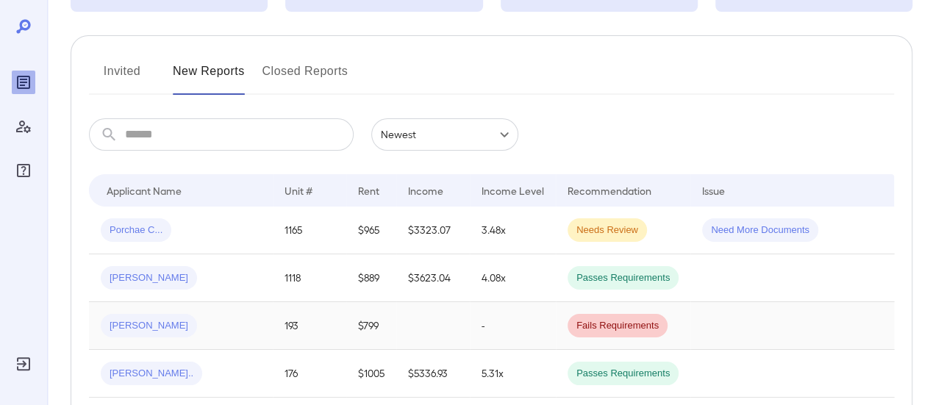 This screenshot has width=930, height=405. What do you see at coordinates (512, 278) in the screenshot?
I see `td: 4.08x` at bounding box center [512, 278].